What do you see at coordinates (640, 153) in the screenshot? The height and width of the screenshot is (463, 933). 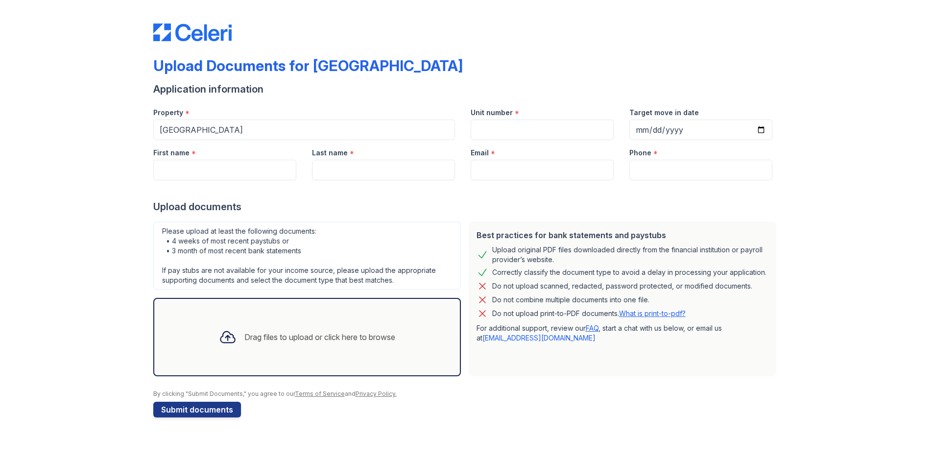 I see `label: Phone` at bounding box center [640, 153].